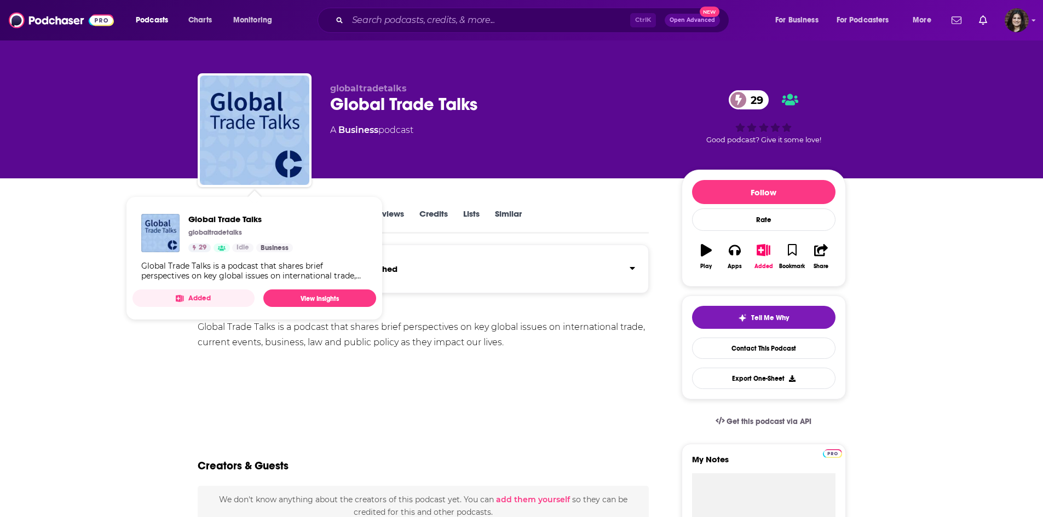 Image resolution: width=1043 pixels, height=517 pixels. Describe the element at coordinates (764, 464) in the screenshot. I see `label: My Notes` at that location.